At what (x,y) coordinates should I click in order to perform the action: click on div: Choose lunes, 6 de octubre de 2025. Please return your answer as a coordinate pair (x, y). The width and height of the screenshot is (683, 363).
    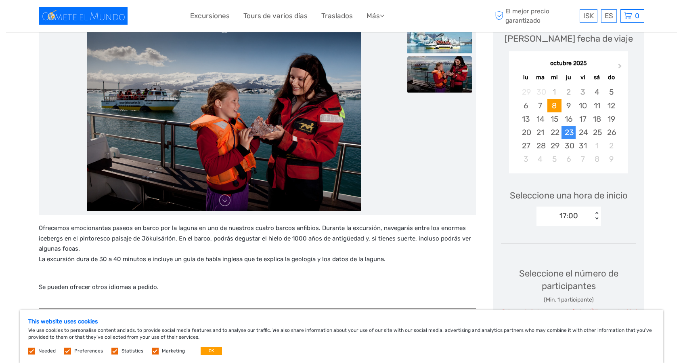
    Looking at the image, I should click on (526, 105).